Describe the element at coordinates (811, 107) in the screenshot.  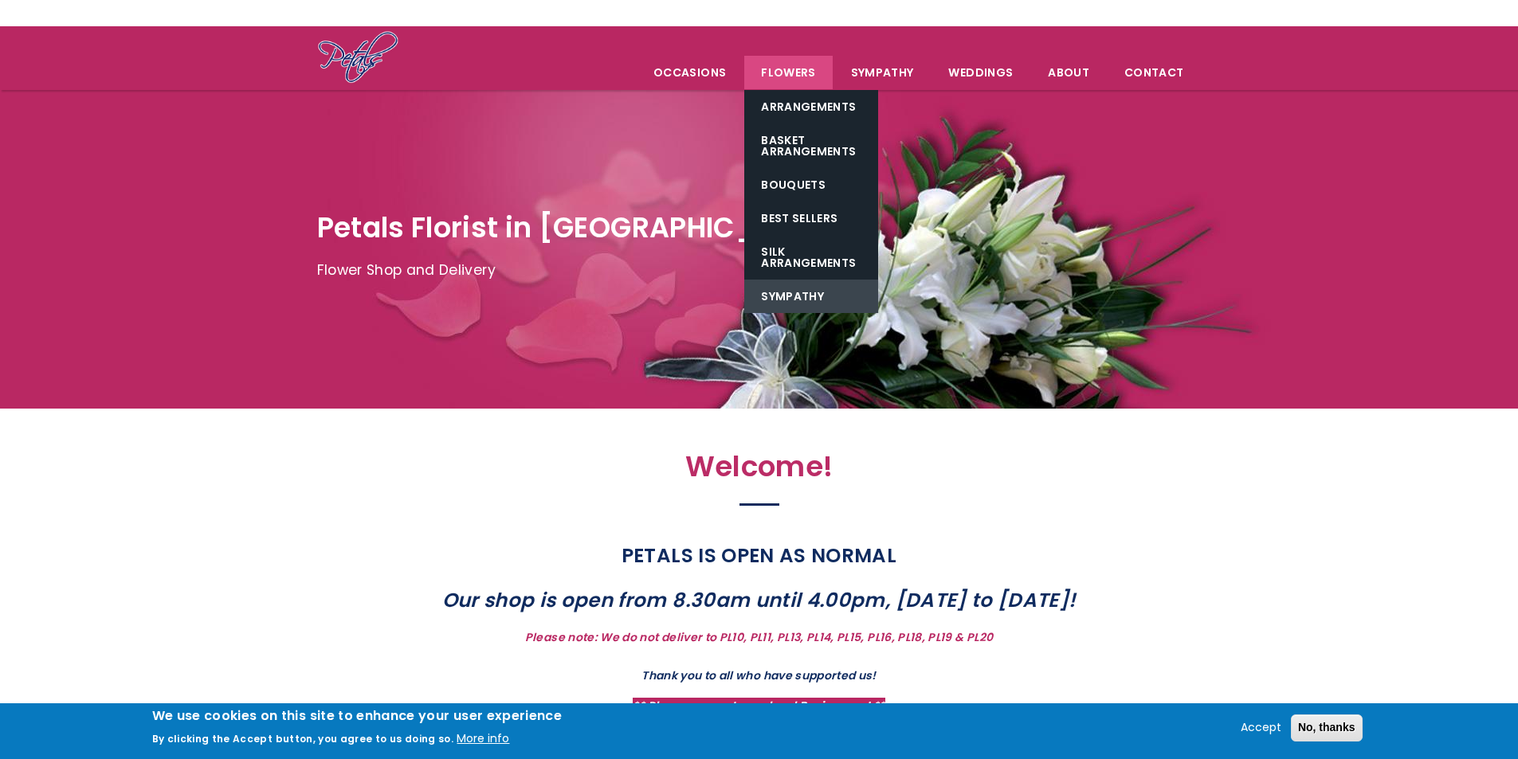
I see `a: Arrangements` at that location.